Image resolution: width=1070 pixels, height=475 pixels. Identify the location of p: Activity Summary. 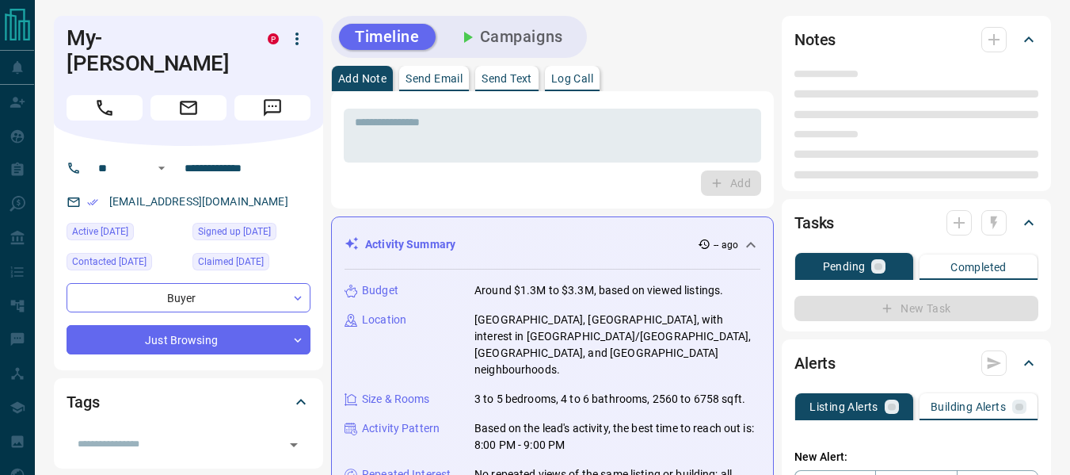
(410, 244).